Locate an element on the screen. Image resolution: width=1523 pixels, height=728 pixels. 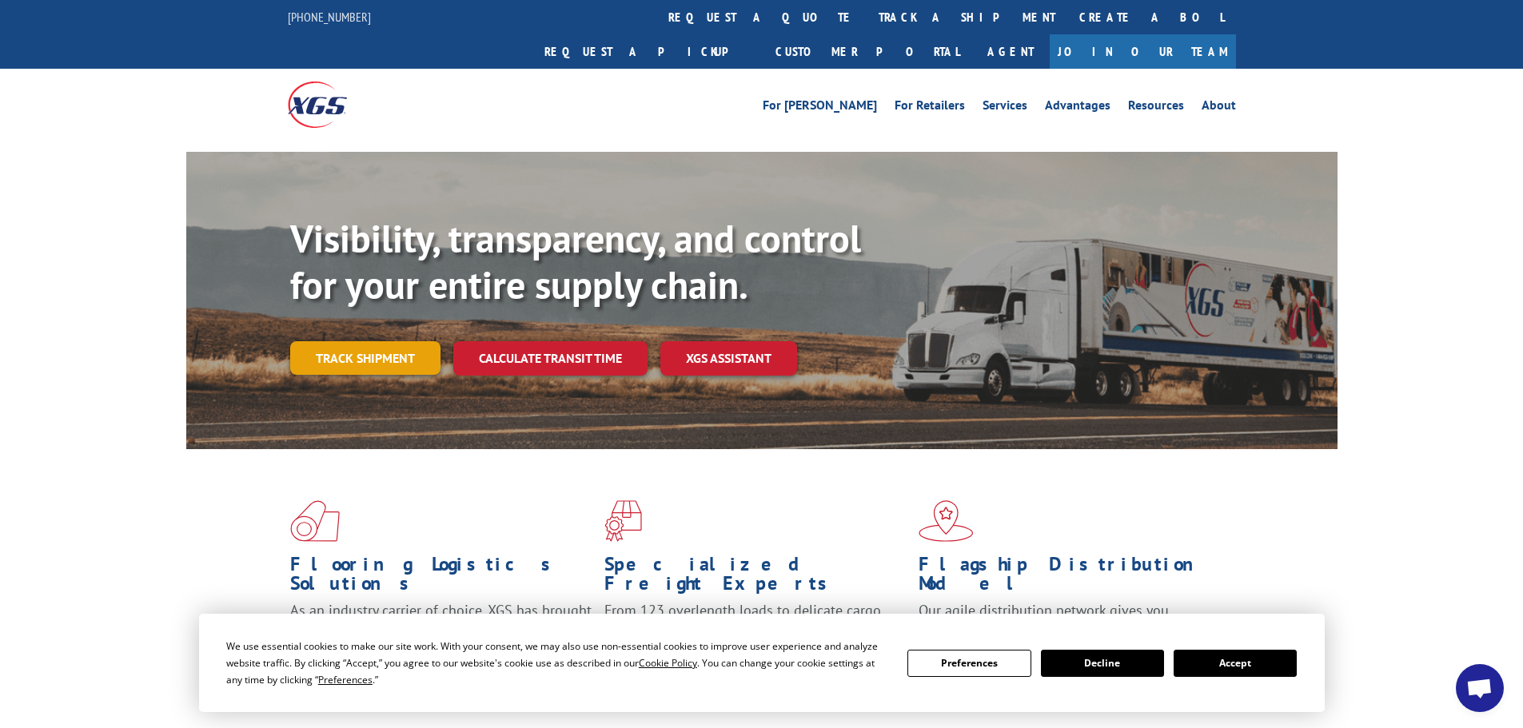
a: Join Our Team is located at coordinates (1143, 51).